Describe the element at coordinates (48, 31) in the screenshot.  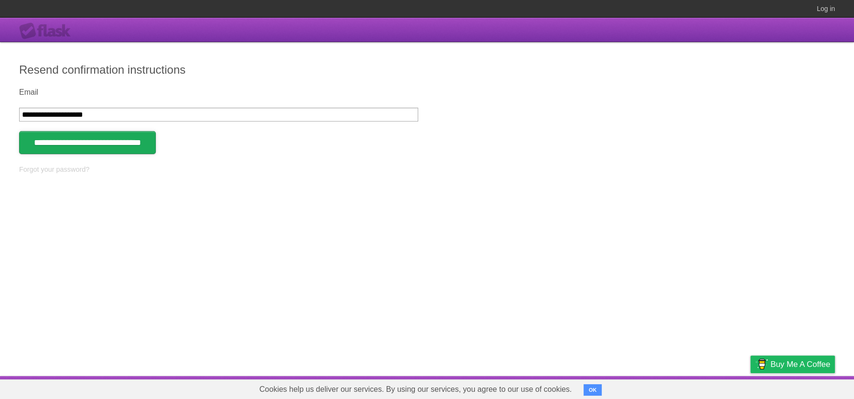
I see `div: Flask` at that location.